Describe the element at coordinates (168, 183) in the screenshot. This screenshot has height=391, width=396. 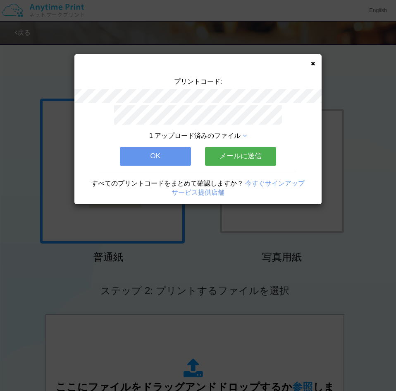
I see `span: すべてのプリントコードをまとめて確認しますか？` at that location.